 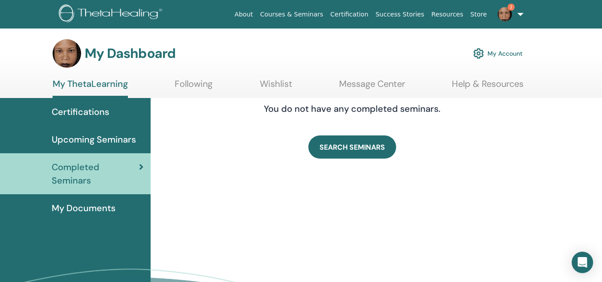 I want to click on span: Upcoming Seminars, so click(x=94, y=139).